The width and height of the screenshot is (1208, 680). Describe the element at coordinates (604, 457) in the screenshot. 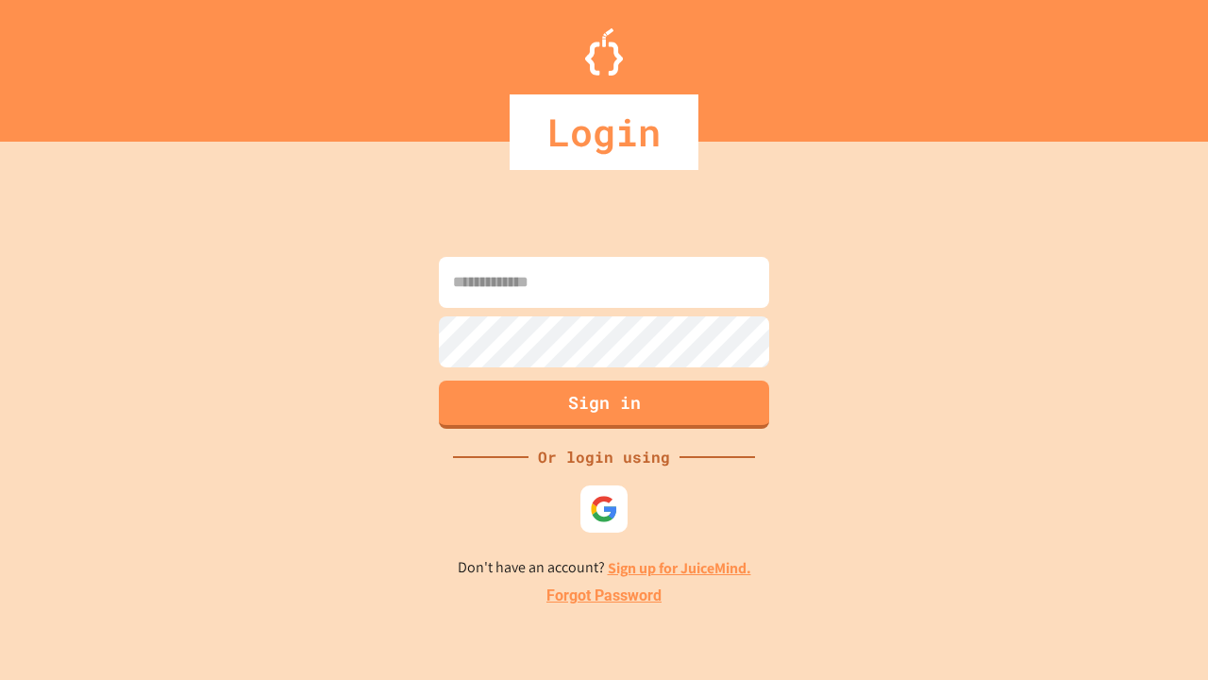

I see `div: Or login using` at that location.